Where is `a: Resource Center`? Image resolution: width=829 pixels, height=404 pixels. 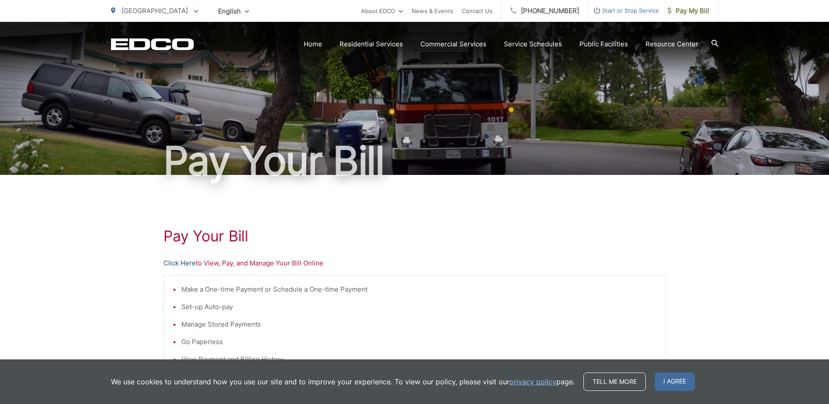
a: Resource Center is located at coordinates (672, 44).